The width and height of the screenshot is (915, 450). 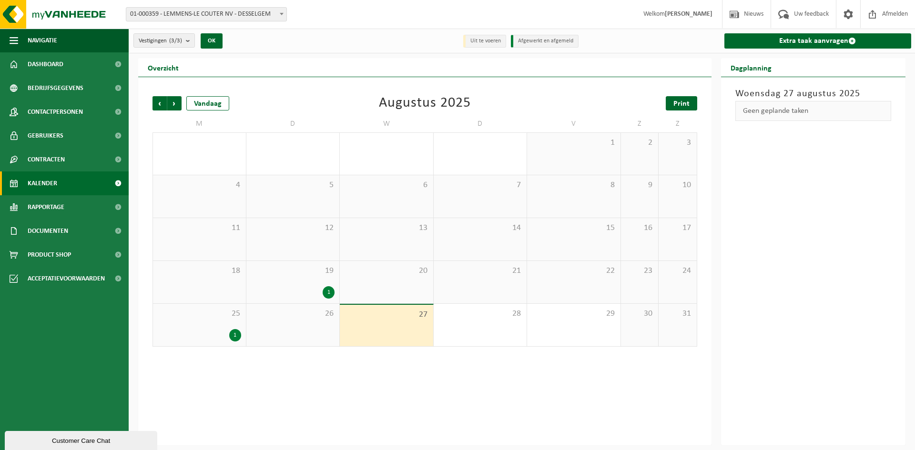 What do you see at coordinates (640, 314) in the screenshot?
I see `span: 30` at bounding box center [640, 314].